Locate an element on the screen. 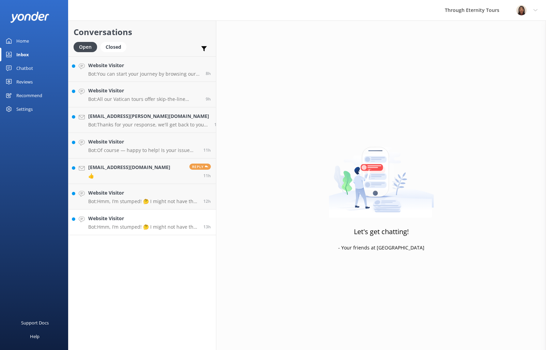 Image resolution: width=546 pixels, height=350 pixels. div: Closed is located at coordinates (114, 47).